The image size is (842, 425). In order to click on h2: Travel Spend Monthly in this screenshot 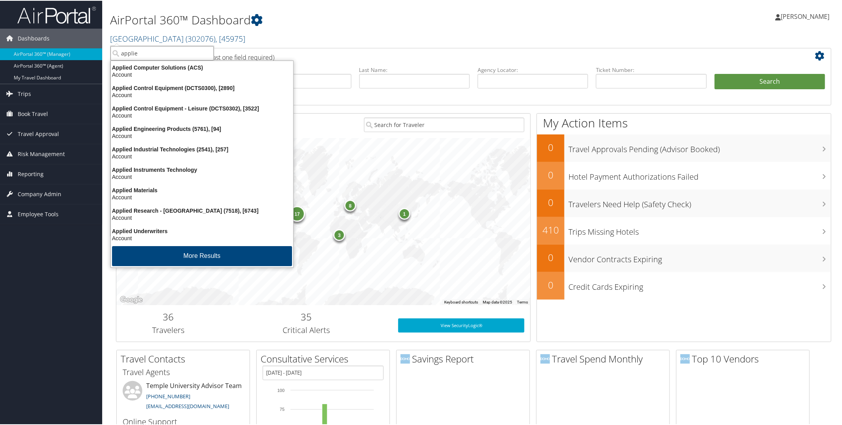, I will do `click(605, 358)`.